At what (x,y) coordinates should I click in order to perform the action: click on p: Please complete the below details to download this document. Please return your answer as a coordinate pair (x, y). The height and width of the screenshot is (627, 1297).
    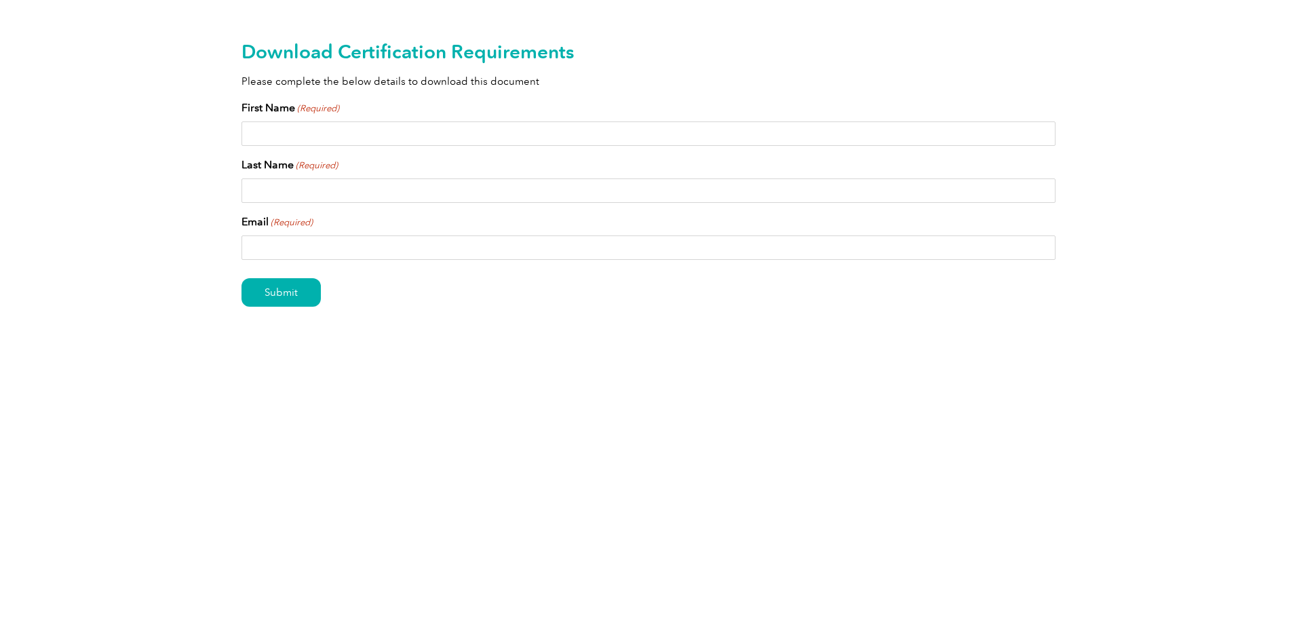
    Looking at the image, I should click on (648, 81).